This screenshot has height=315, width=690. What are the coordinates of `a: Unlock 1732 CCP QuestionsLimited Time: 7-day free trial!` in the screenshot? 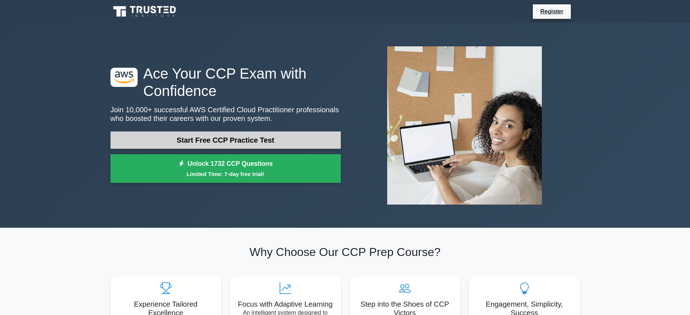 It's located at (226, 169).